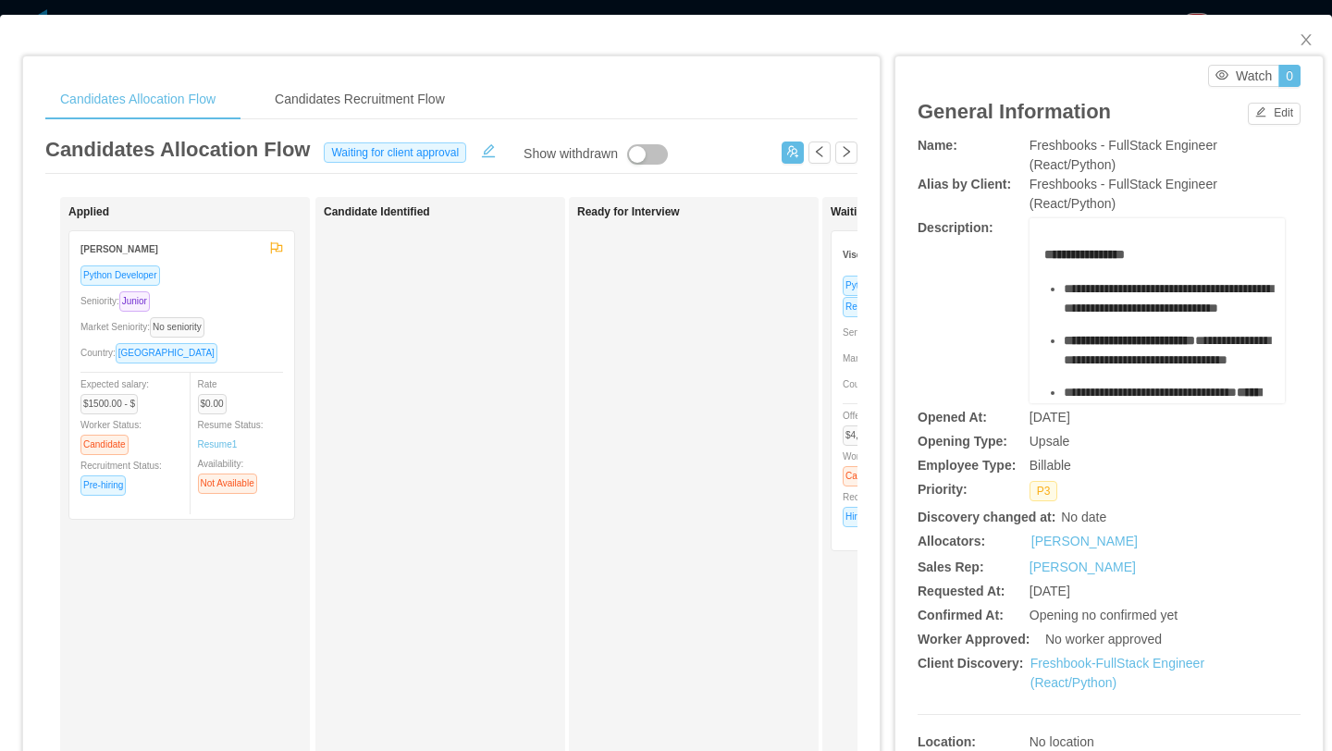  Describe the element at coordinates (109, 404) in the screenshot. I see `span: $1500.00 - $` at that location.